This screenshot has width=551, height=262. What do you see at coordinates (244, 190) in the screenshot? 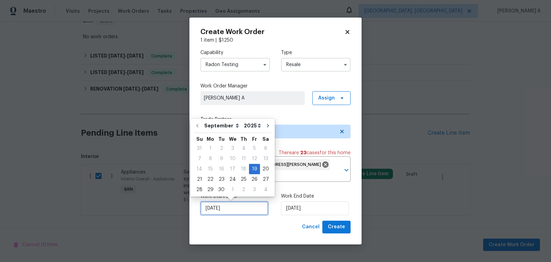
I see `div: Thu Oct 02 2025` at bounding box center [244, 190].